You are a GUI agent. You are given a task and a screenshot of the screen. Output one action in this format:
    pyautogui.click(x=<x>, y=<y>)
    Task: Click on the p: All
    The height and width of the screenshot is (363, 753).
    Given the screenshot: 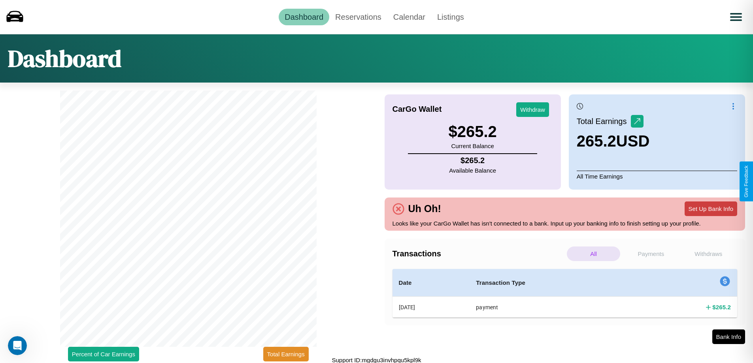 What is the action you would take?
    pyautogui.click(x=593, y=254)
    